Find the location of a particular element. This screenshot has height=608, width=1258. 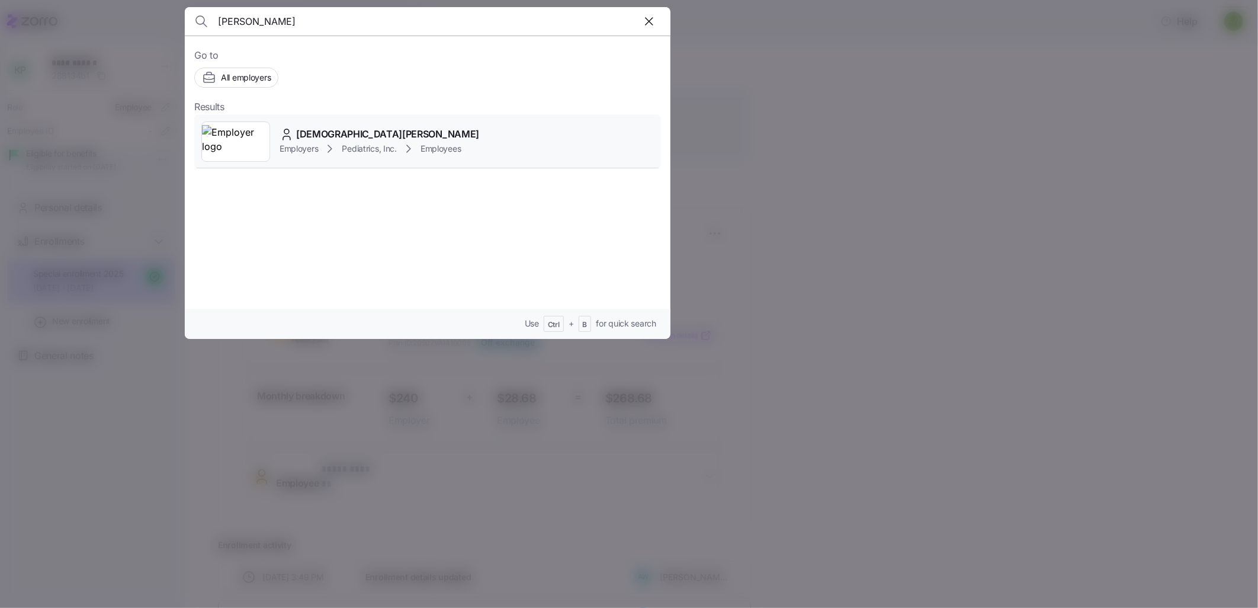

span: Ctrl is located at coordinates (554, 325).